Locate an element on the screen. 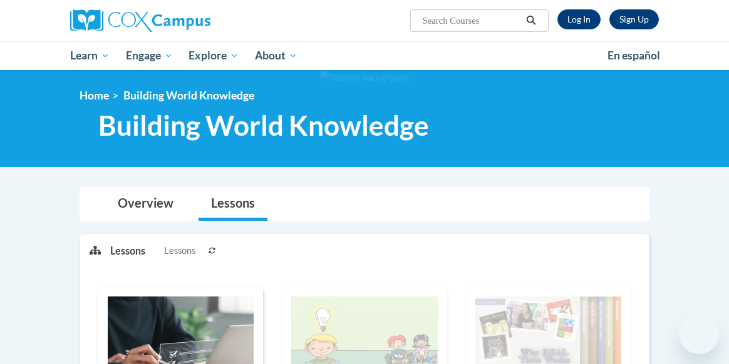 This screenshot has width=729, height=364. div: Main menu is located at coordinates (364, 56).